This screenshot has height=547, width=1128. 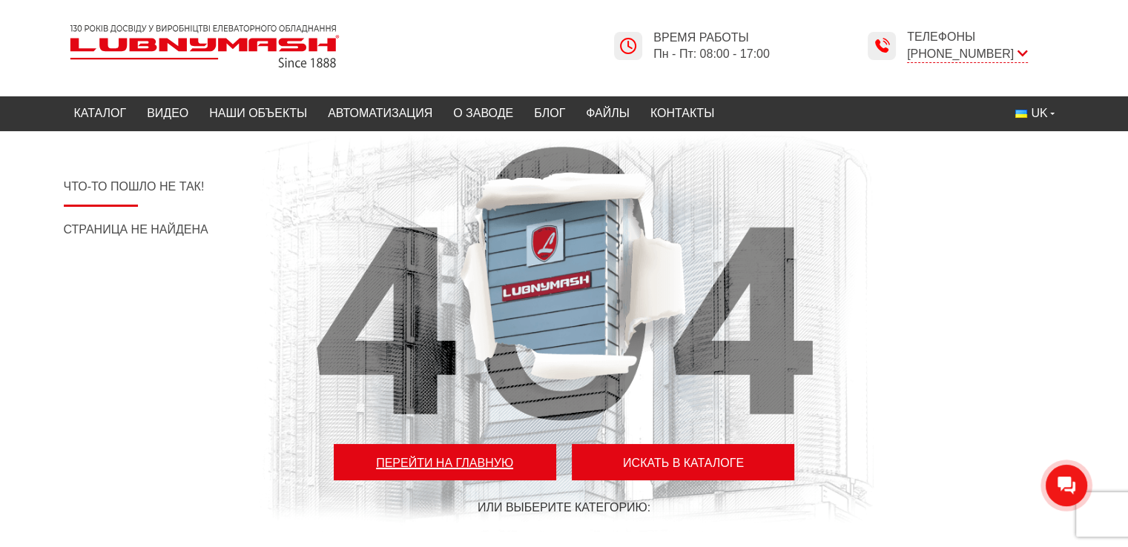 I want to click on font: Телефоны, so click(x=941, y=36).